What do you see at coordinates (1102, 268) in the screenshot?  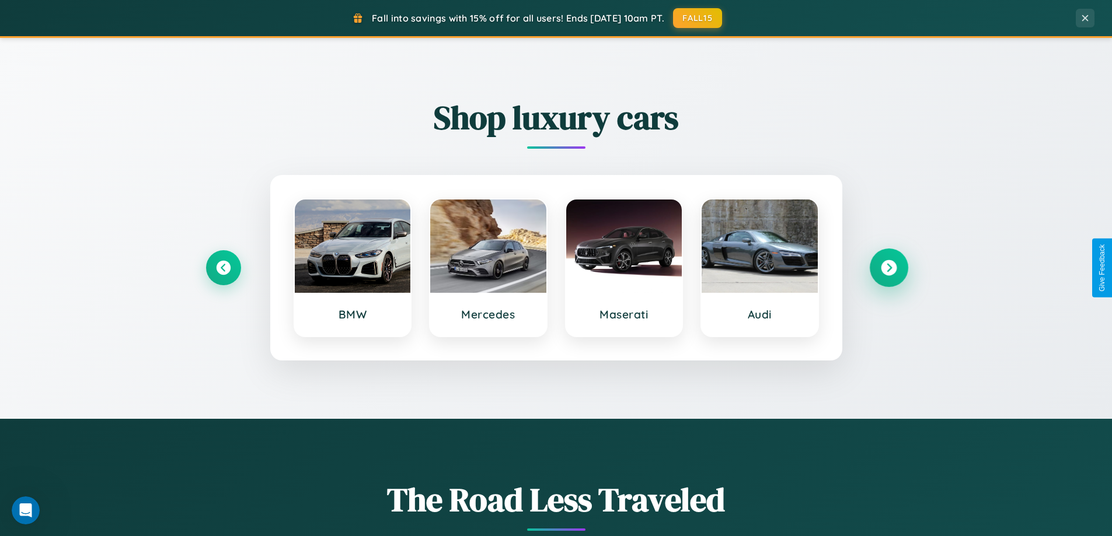 I see `div: Give Feedback` at bounding box center [1102, 268].